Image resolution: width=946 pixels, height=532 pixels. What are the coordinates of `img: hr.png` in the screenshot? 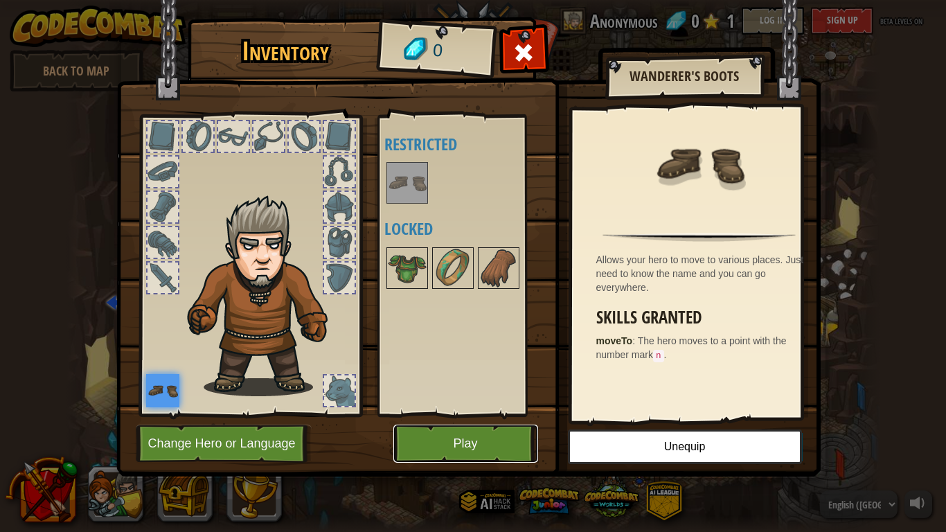 It's located at (698, 237).